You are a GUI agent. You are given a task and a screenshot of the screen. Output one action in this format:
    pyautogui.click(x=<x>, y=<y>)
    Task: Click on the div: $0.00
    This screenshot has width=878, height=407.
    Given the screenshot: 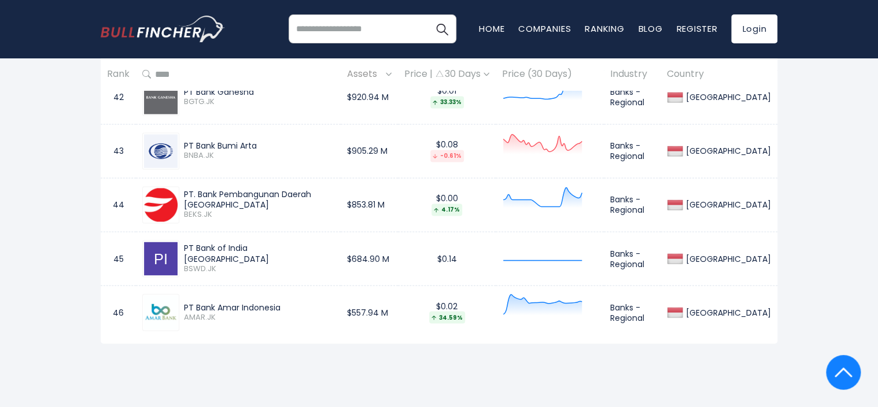 What is the action you would take?
    pyautogui.click(x=447, y=204)
    